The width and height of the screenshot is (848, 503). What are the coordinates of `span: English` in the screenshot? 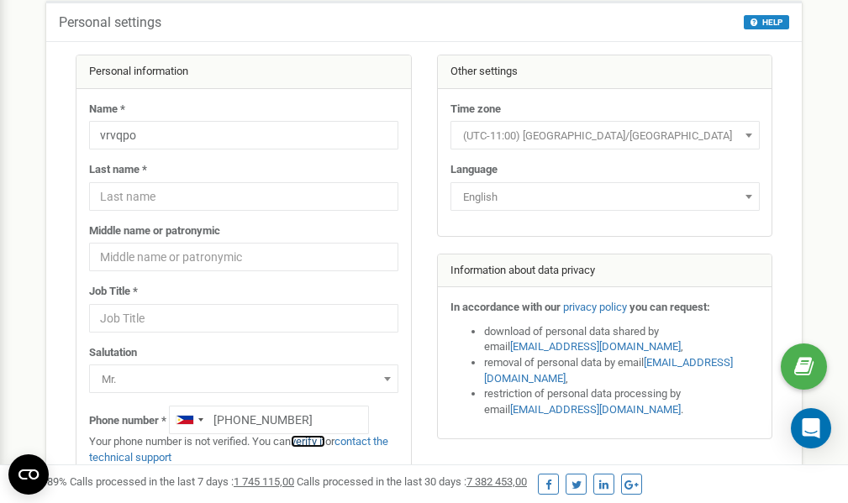 It's located at (605, 197).